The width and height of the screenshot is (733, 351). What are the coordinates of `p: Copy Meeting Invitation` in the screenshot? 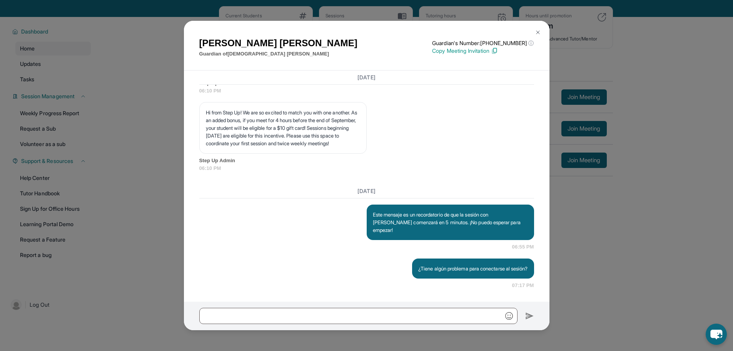 It's located at (483, 51).